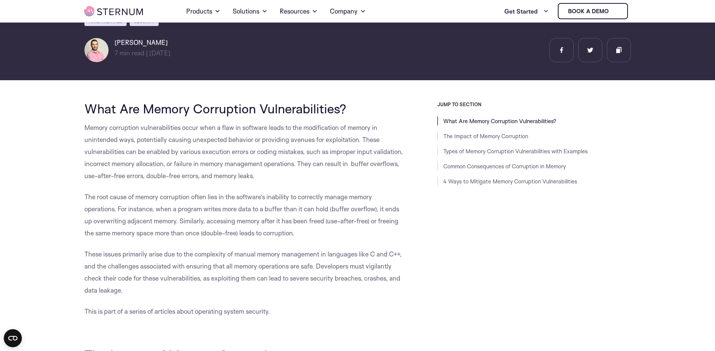 The image size is (715, 351). I want to click on button: Open CMP widget, so click(13, 339).